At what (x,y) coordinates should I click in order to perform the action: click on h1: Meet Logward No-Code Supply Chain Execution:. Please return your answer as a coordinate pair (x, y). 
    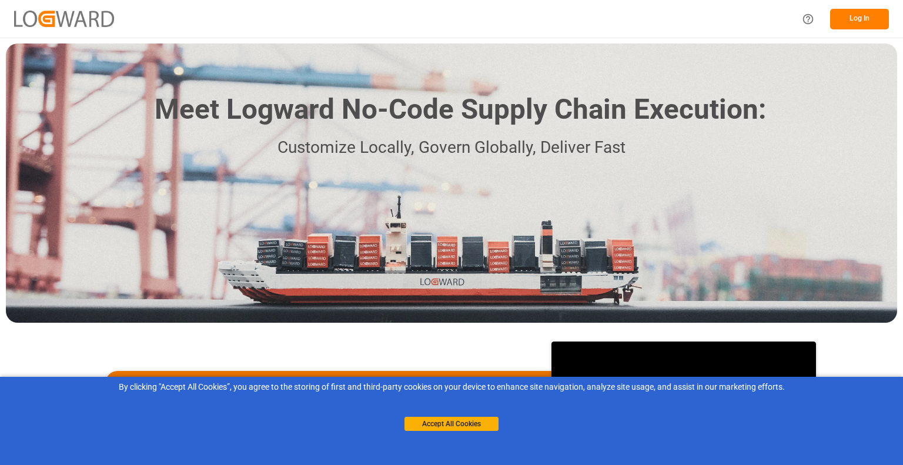
    Looking at the image, I should click on (460, 109).